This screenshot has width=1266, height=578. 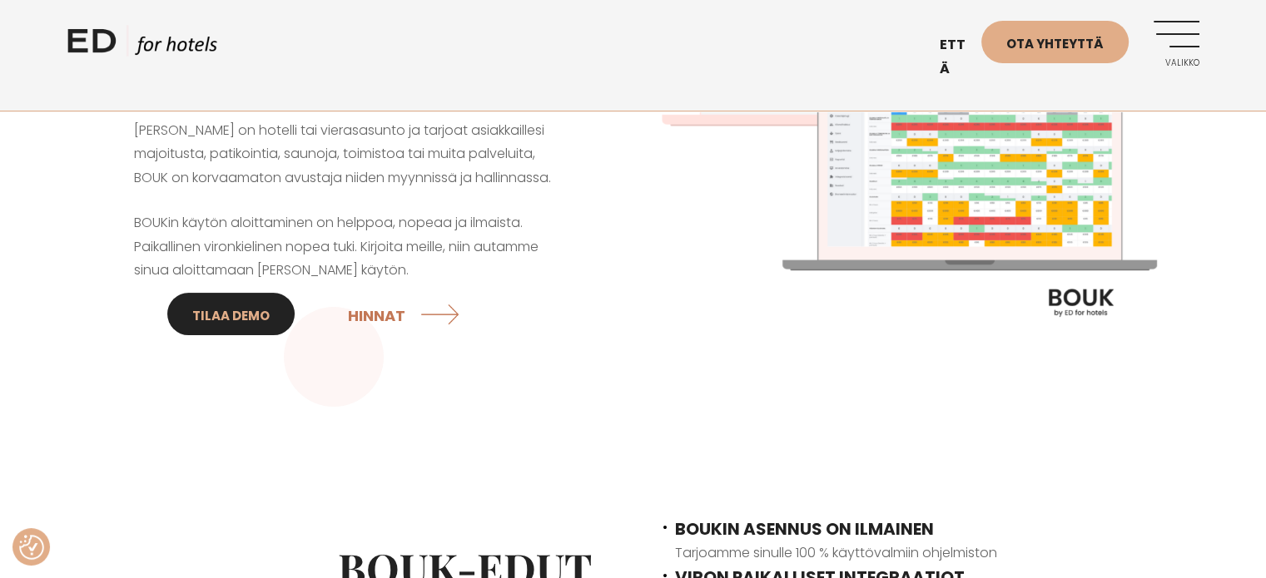 I want to click on font: HINNAT, so click(x=376, y=315).